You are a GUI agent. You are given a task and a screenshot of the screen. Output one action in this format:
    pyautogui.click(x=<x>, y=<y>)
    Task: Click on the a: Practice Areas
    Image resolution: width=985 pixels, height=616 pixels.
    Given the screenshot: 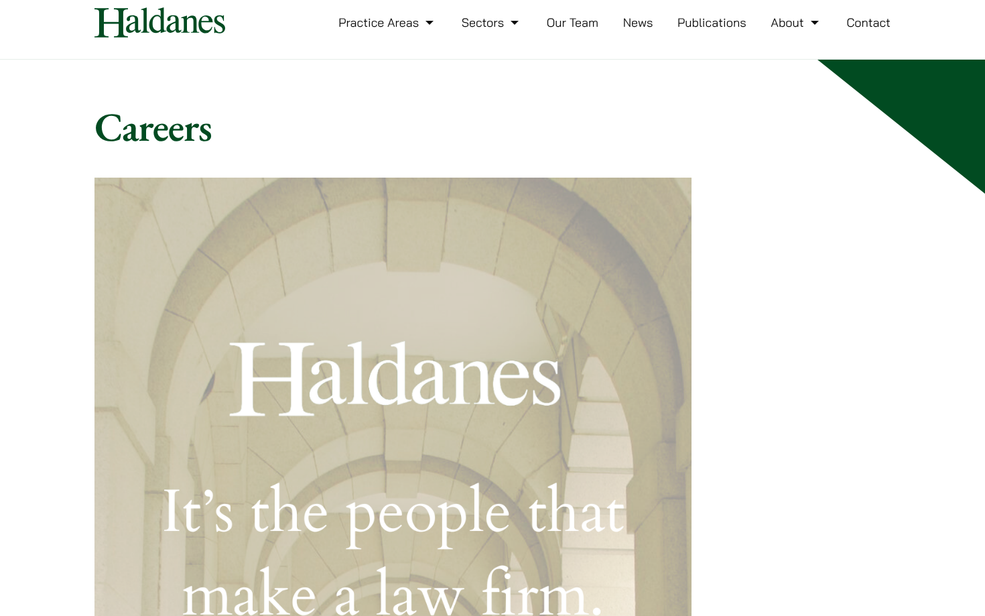 What is the action you would take?
    pyautogui.click(x=387, y=22)
    